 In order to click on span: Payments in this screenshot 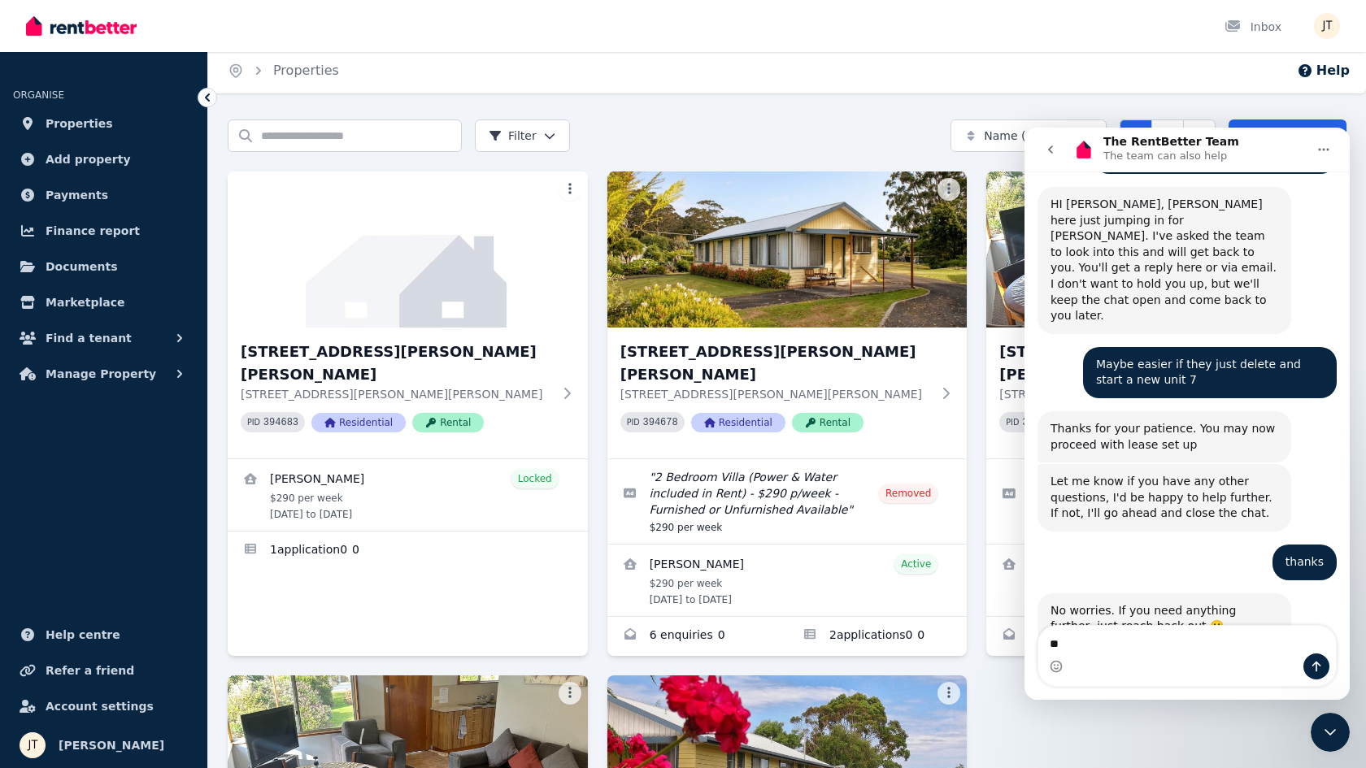, I will do `click(76, 195)`.